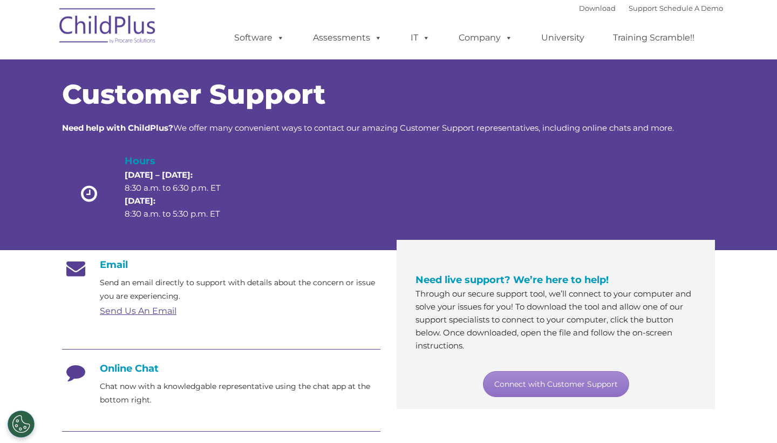 This screenshot has width=777, height=443. What do you see at coordinates (21, 424) in the screenshot?
I see `button: Cookies Settings` at bounding box center [21, 424].